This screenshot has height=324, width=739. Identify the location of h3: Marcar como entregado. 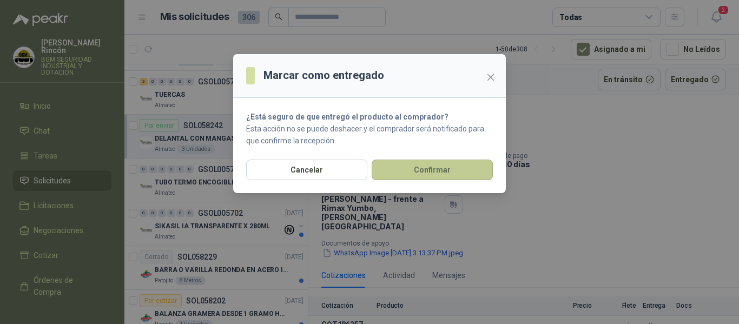
(324, 75).